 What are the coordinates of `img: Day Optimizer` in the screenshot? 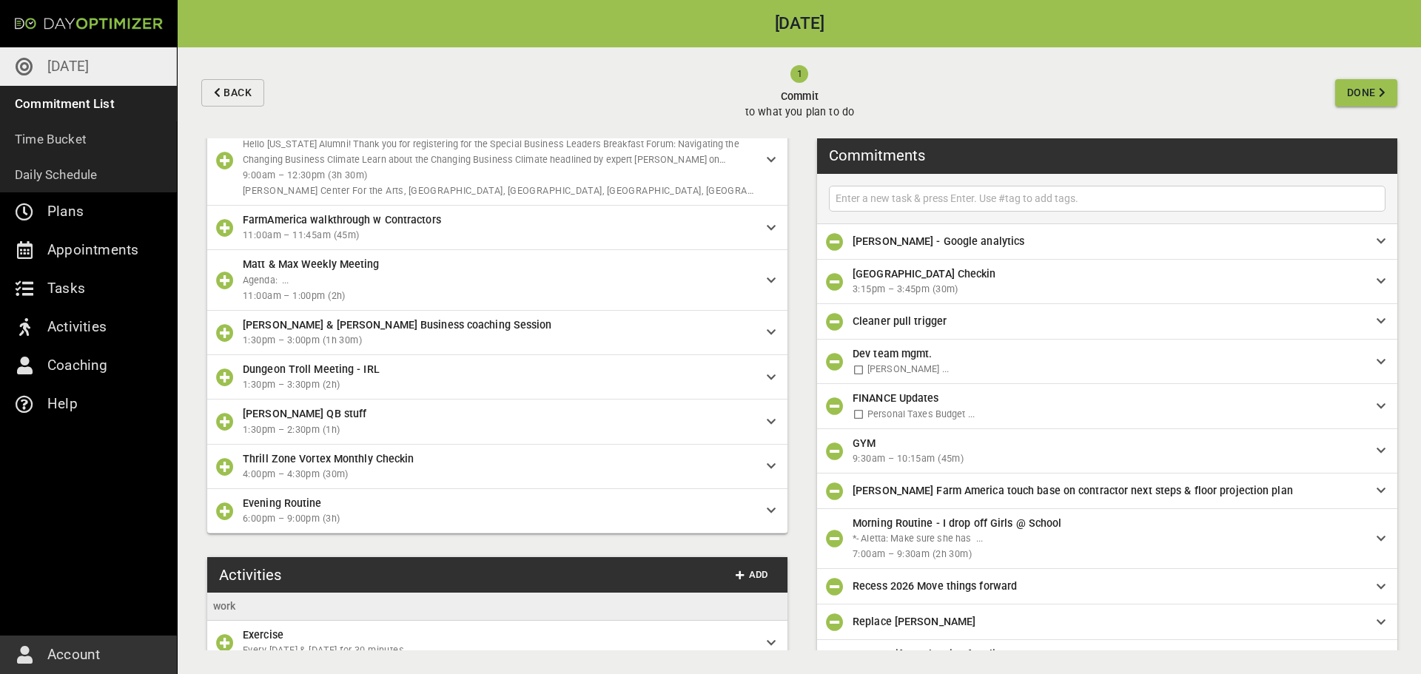 It's located at (89, 24).